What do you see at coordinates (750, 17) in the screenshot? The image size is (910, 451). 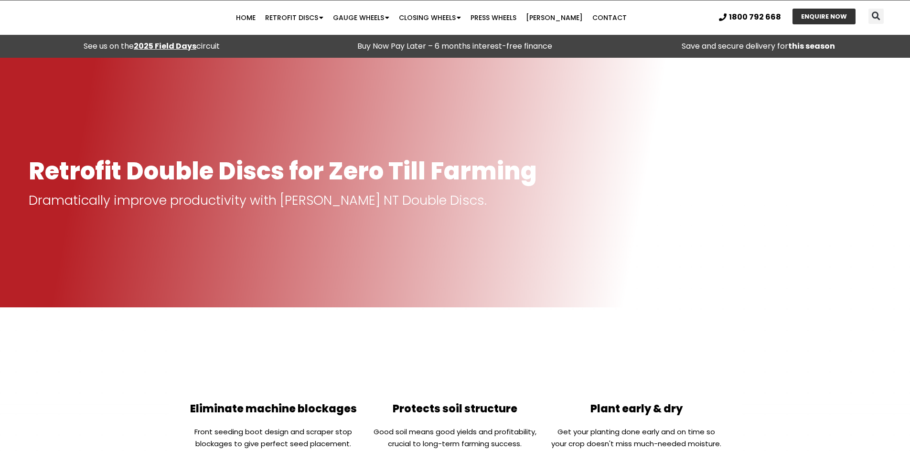 I see `a: 1800 792 668` at bounding box center [750, 17].